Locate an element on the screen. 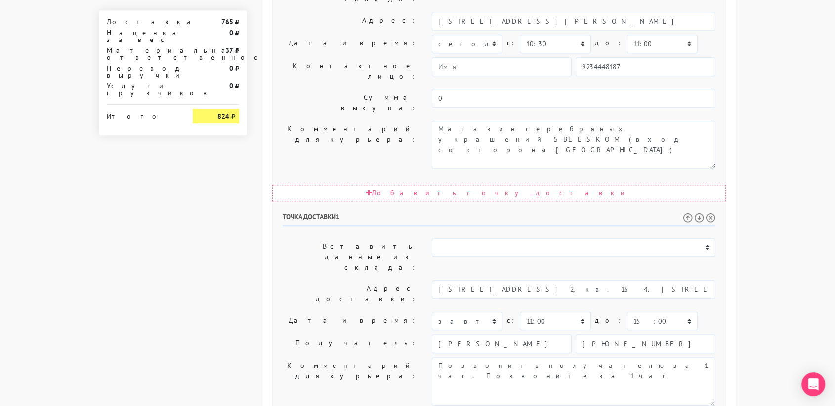  div: Добавить точку доставки is located at coordinates (499, 193).